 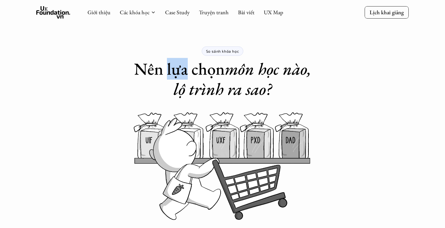 What do you see at coordinates (222, 79) in the screenshot?
I see `h1: Nên lựa chọn` at bounding box center [222, 79].